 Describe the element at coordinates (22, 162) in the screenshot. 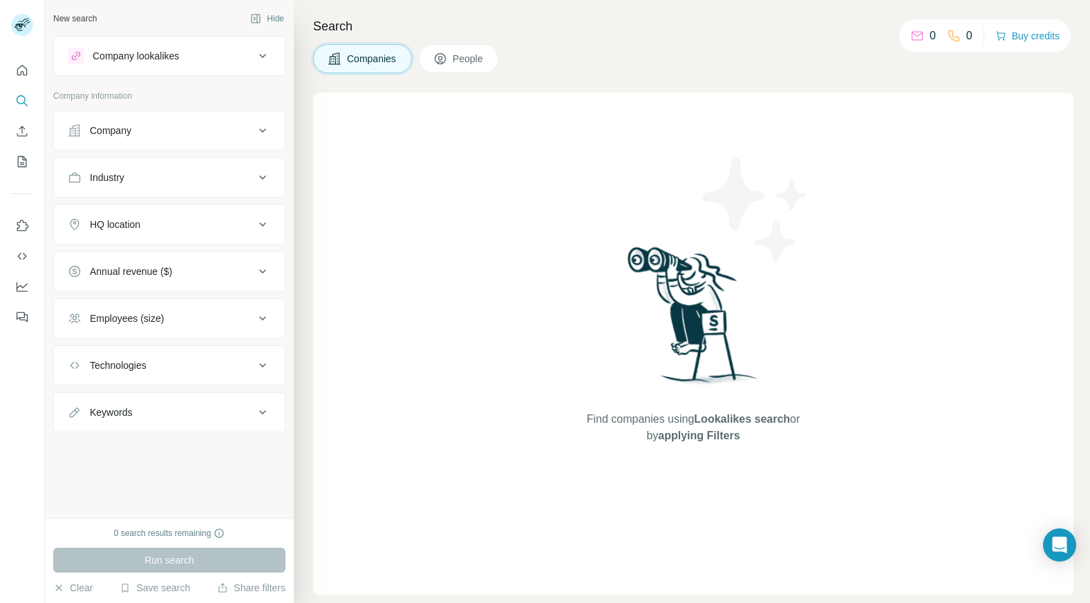

I see `button: My lists` at that location.